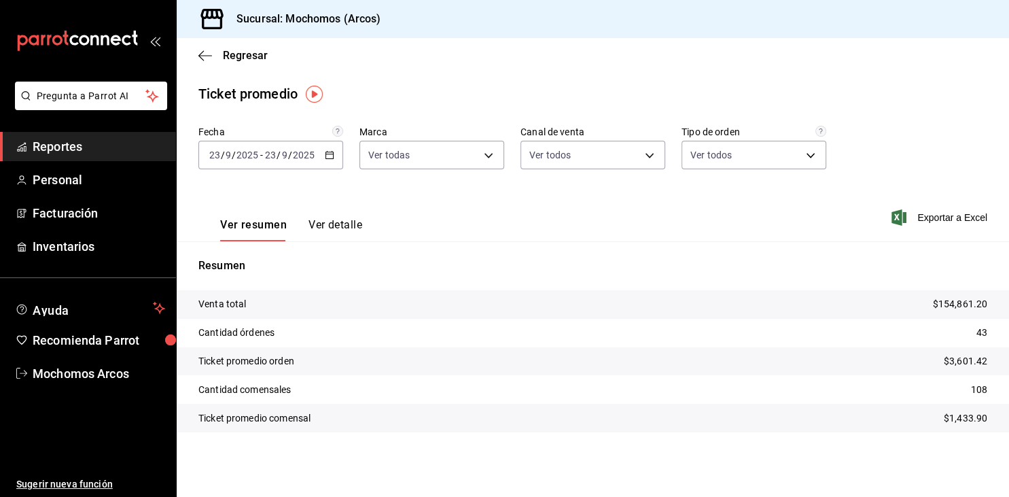 This screenshot has height=497, width=1009. What do you see at coordinates (254, 418) in the screenshot?
I see `p: Ticket promedio comensal` at bounding box center [254, 418].